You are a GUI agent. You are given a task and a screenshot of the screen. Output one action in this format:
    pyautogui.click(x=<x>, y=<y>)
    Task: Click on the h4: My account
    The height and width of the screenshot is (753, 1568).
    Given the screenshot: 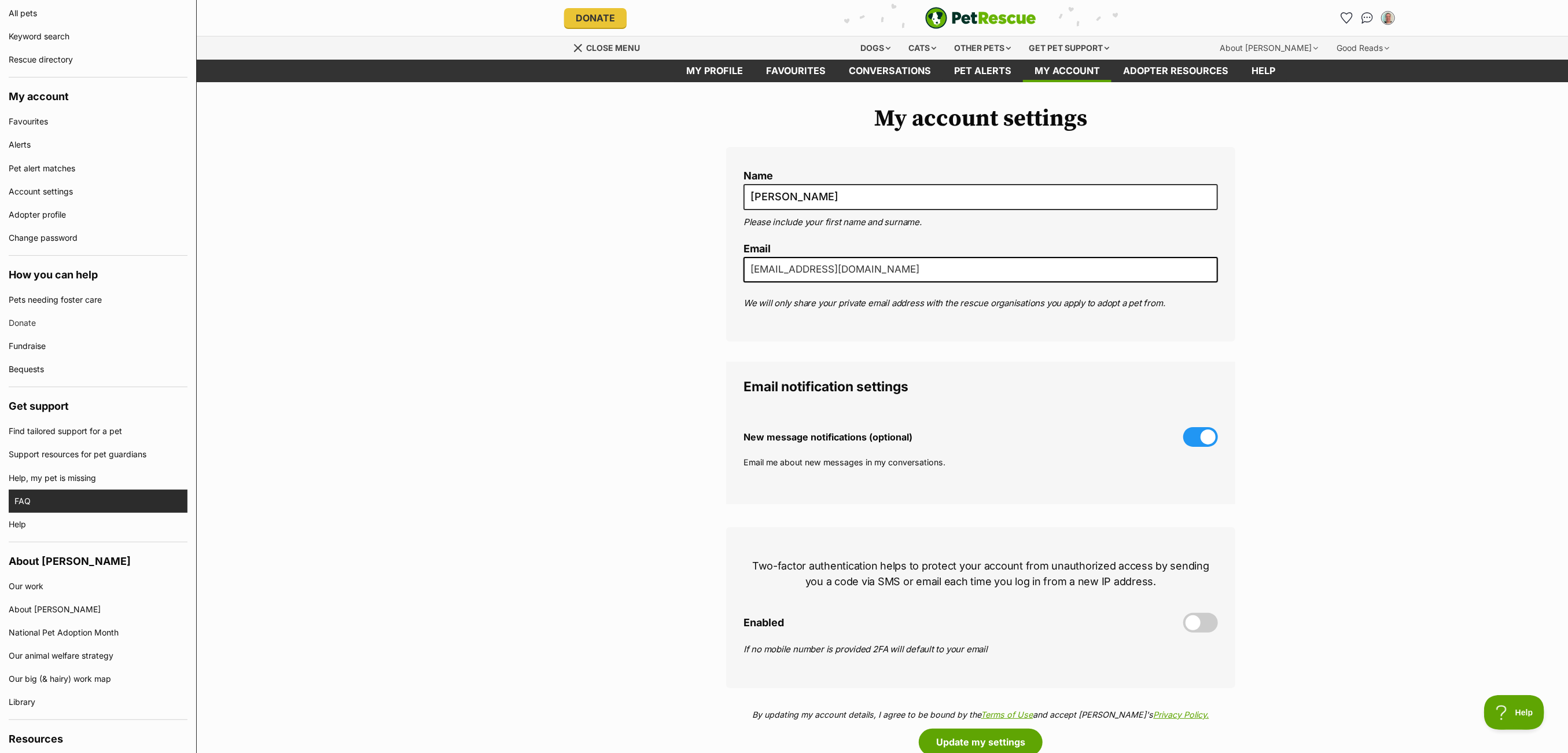 What is the action you would take?
    pyautogui.click(x=98, y=94)
    